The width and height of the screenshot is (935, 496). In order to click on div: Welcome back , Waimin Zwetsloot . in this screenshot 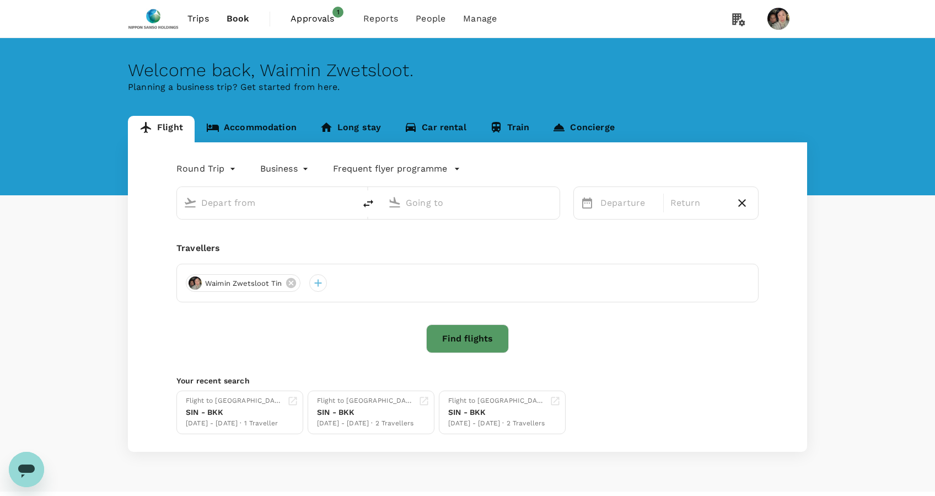, I will do `click(467, 70)`.